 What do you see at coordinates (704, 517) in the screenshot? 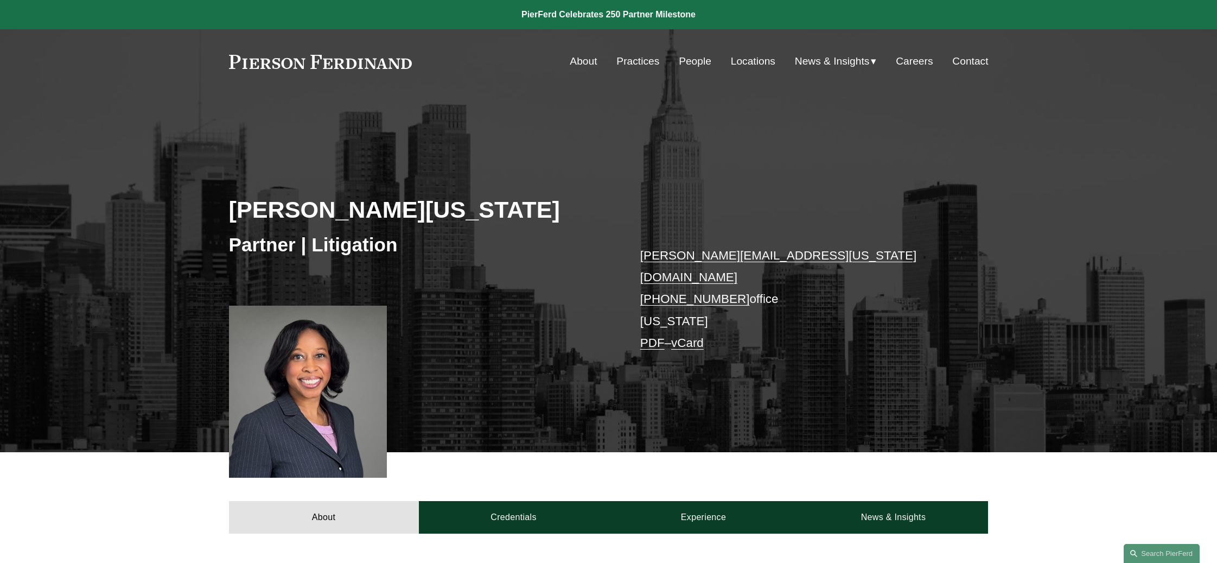
I see `a: Experience` at bounding box center [704, 517].